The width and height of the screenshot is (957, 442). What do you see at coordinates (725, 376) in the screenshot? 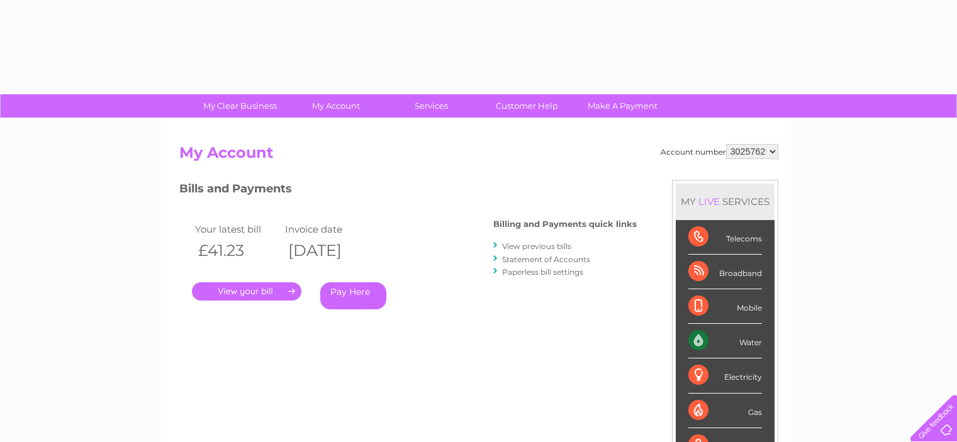
I see `div: Electricity` at bounding box center [725, 376].